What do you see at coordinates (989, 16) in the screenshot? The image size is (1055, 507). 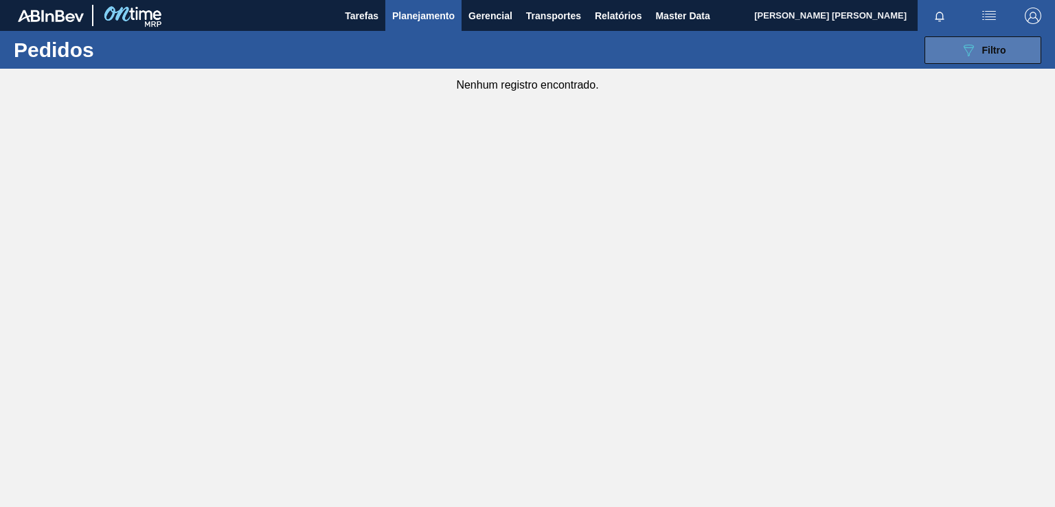 I see `img: userActions` at bounding box center [989, 16].